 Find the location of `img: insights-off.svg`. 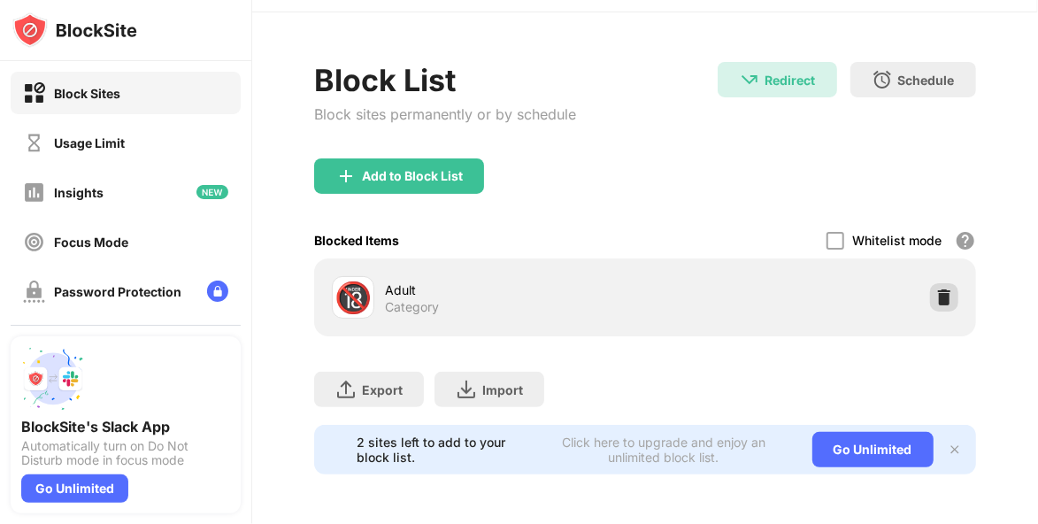

img: insights-off.svg is located at coordinates (34, 192).